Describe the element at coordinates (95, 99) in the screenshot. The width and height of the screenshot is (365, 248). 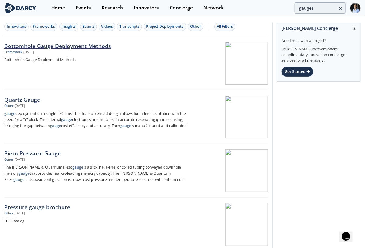
I see `div: Quartz Gauge` at that location.